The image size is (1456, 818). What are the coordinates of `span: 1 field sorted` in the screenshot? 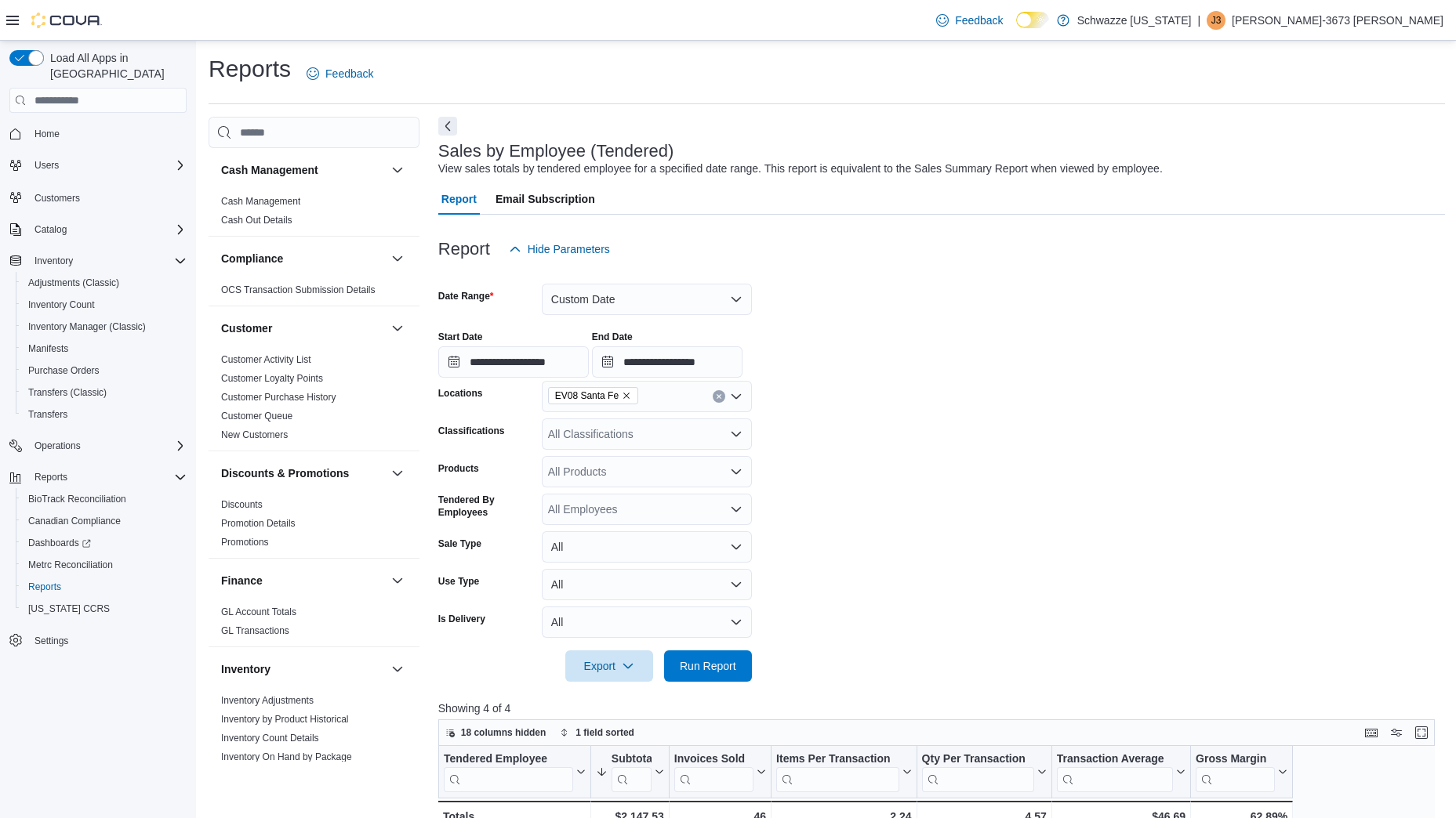 It's located at (605, 733).